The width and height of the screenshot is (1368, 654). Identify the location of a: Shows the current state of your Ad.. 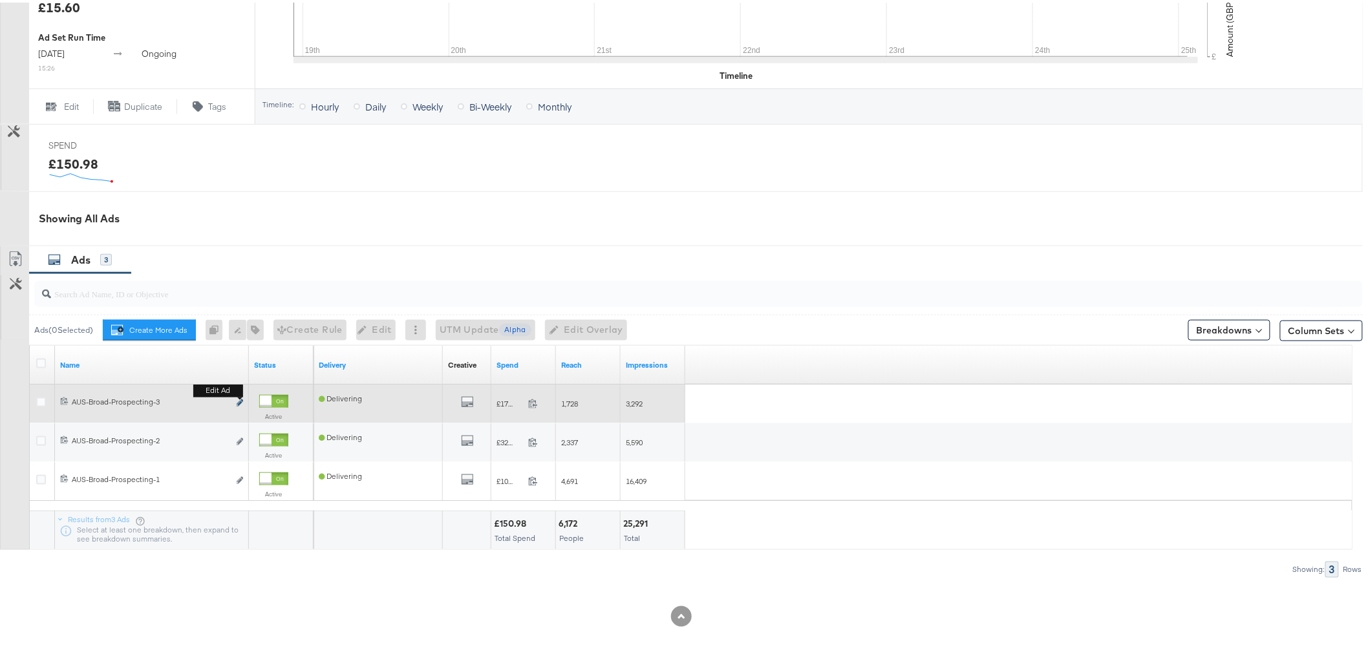
(281, 363).